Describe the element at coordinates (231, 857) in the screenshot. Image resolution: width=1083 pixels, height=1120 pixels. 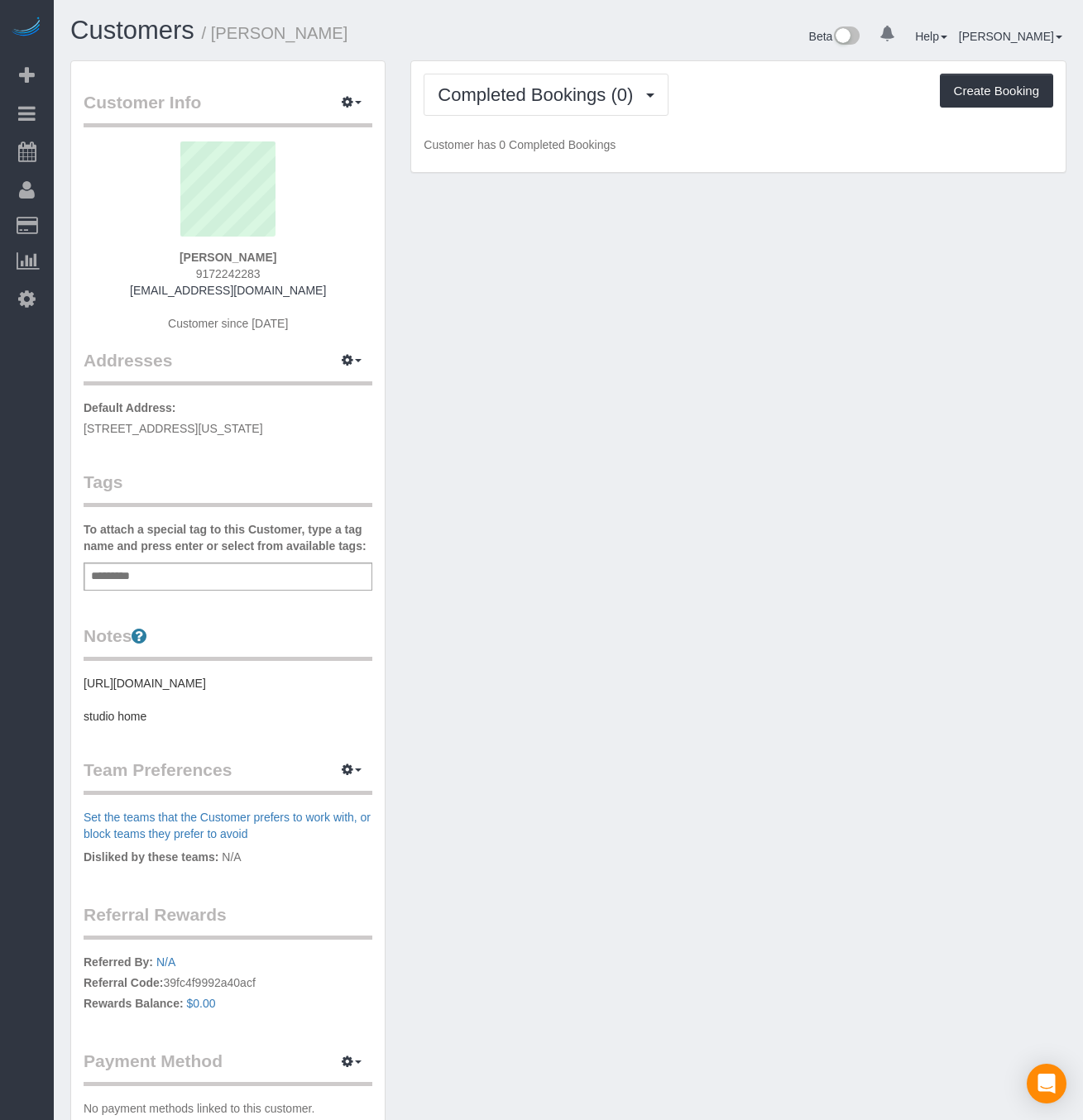
I see `span: N/A` at that location.